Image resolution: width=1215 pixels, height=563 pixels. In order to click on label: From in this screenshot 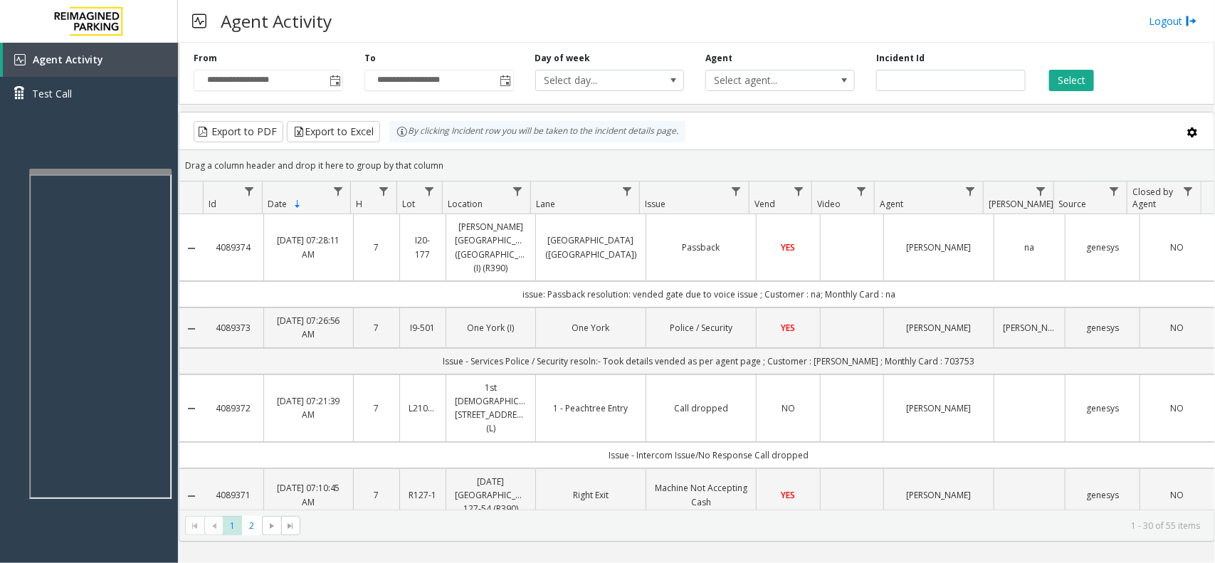, I will do `click(205, 58)`.